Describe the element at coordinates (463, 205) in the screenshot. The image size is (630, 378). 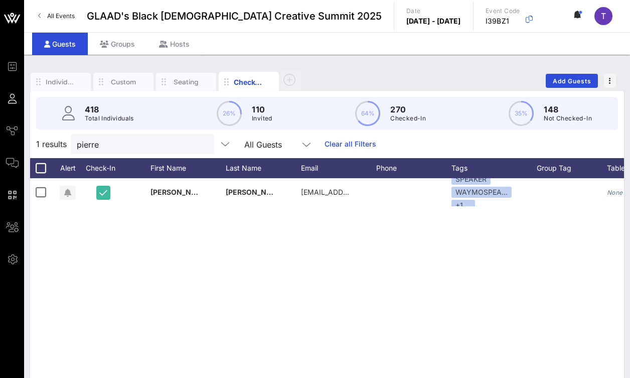
I see `div: +1 ...` at that location.